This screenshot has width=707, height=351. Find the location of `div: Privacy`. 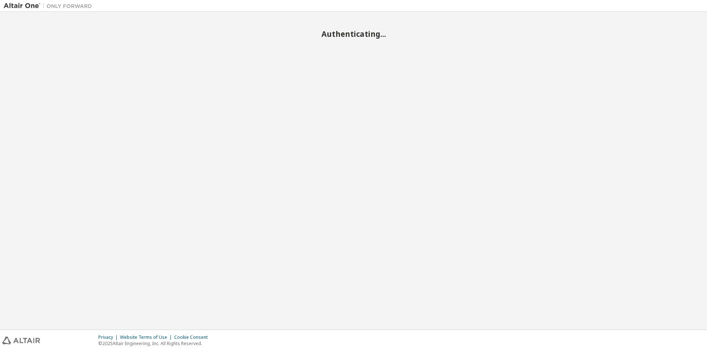

div: Privacy is located at coordinates (109, 337).